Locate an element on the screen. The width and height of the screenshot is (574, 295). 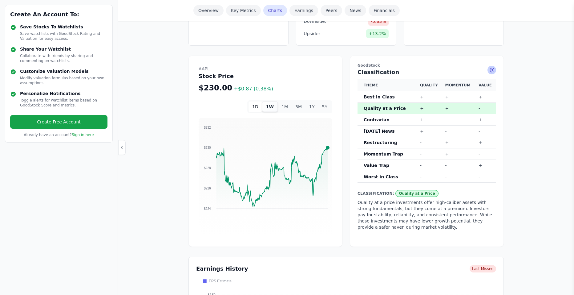
a: Overview is located at coordinates (209, 10).